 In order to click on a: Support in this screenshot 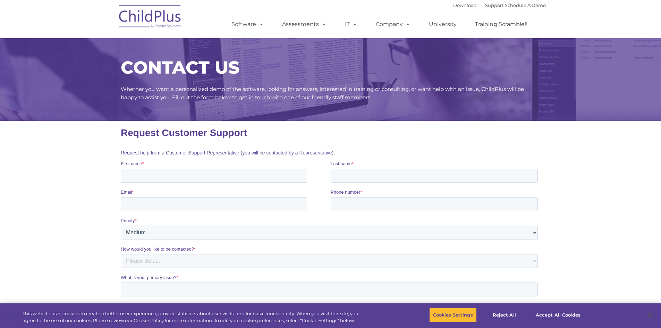, I will do `click(494, 5)`.